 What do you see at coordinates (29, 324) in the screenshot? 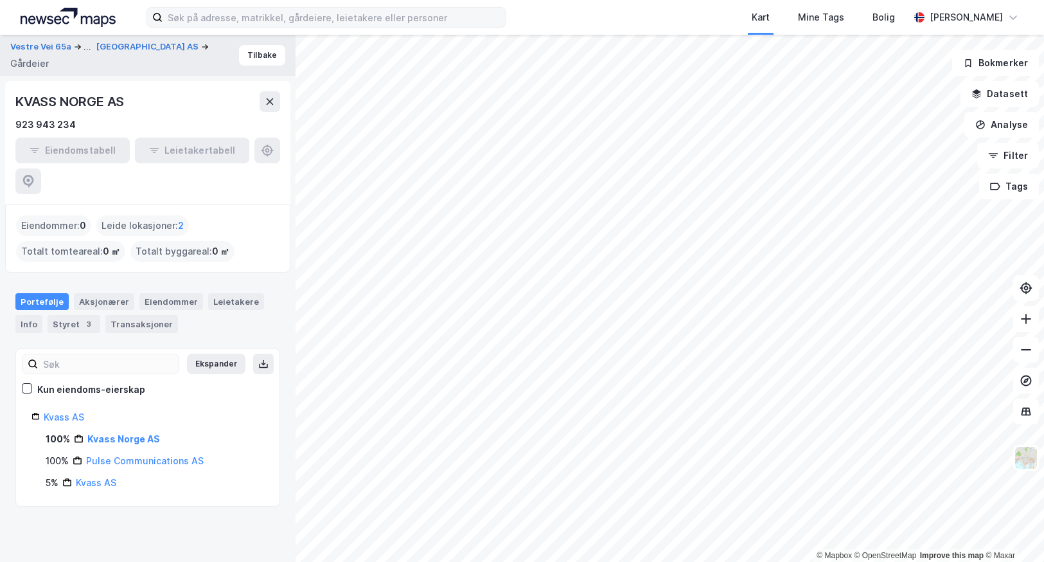
I see `div: Info` at bounding box center [29, 324].